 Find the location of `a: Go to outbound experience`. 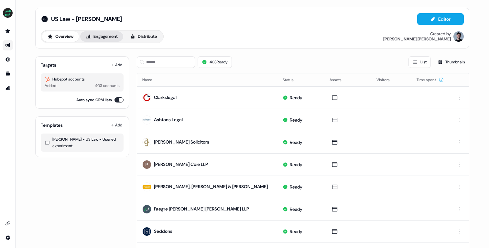

a: Go to outbound experience is located at coordinates (8, 45).